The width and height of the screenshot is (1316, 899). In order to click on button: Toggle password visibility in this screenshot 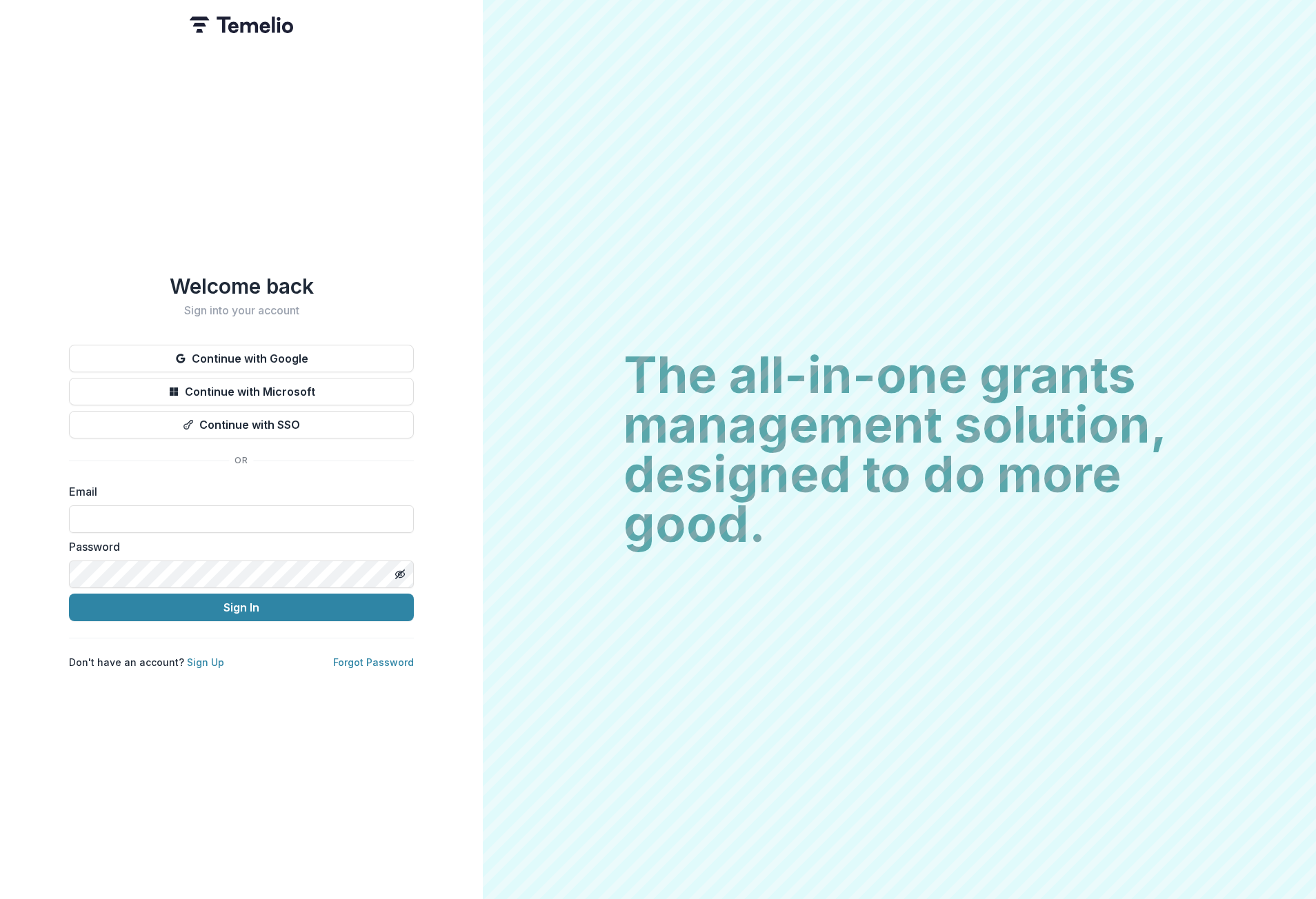, I will do `click(400, 574)`.